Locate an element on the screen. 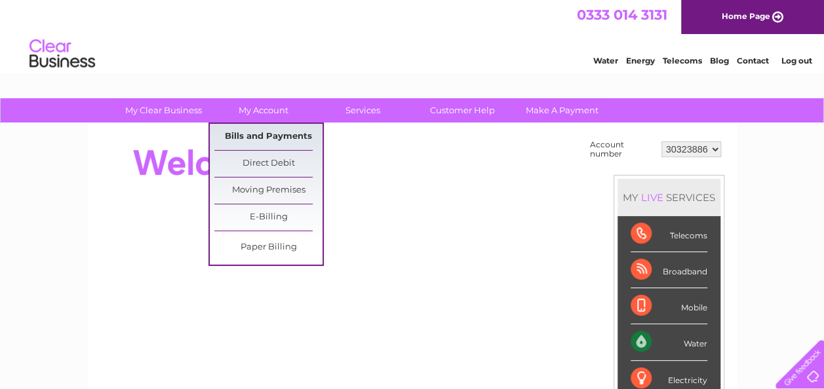 The image size is (824, 389). span: 0333 014 3131 is located at coordinates (622, 14).